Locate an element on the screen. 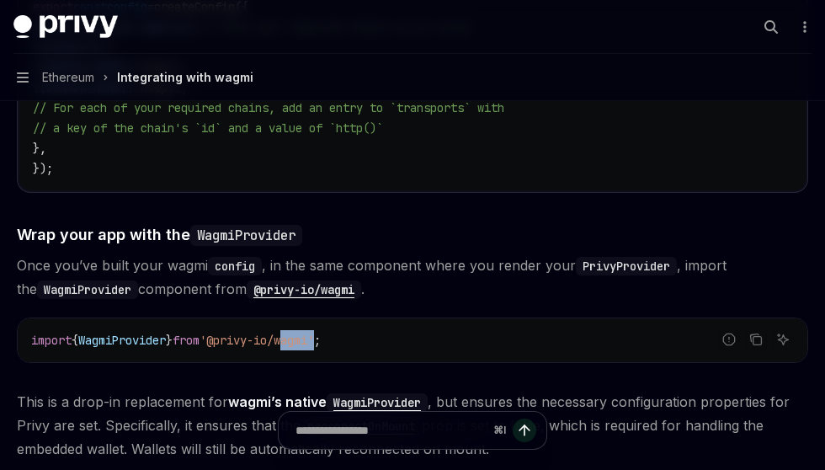 The width and height of the screenshot is (825, 470). img: dark logo is located at coordinates (66, 27).